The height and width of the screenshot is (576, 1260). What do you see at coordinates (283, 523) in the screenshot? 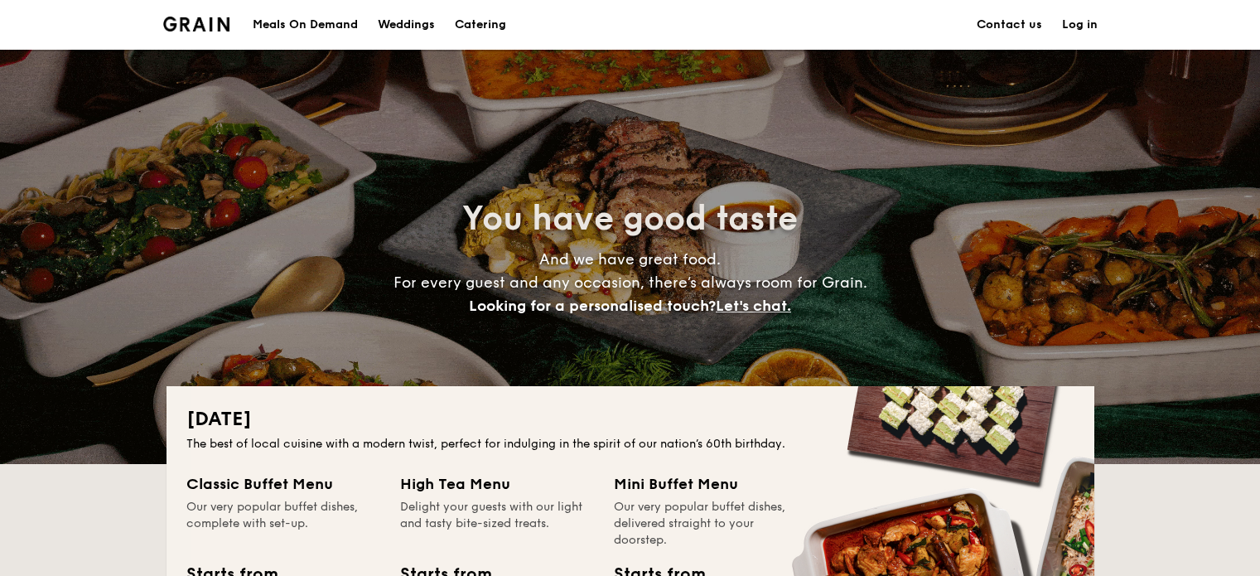
I see `div: Our very popular buffet dishes, complete with set-up.` at bounding box center [283, 523].